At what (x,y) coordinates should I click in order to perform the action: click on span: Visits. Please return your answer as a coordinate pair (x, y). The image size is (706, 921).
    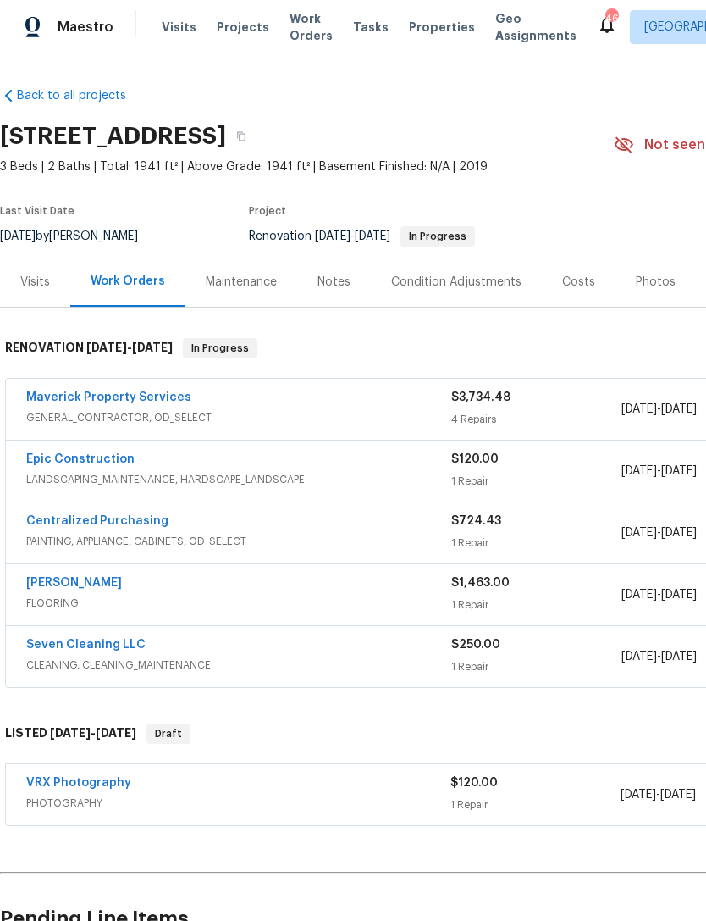
    Looking at the image, I should click on (179, 27).